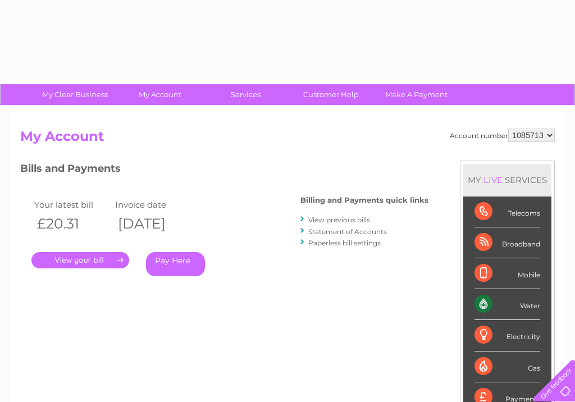  What do you see at coordinates (75, 94) in the screenshot?
I see `a: My Clear Business` at bounding box center [75, 94].